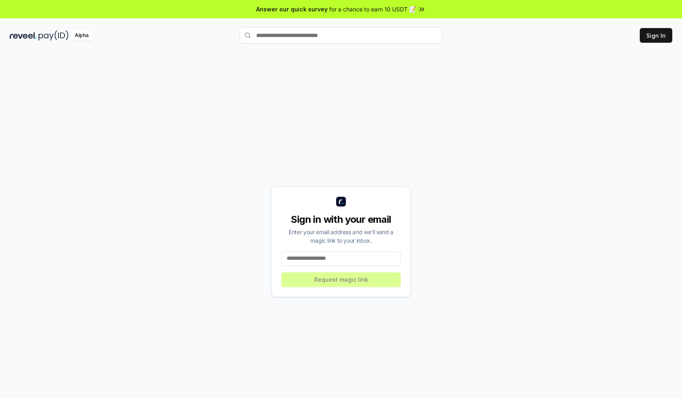 This screenshot has height=398, width=682. I want to click on img: reveel_dark, so click(23, 35).